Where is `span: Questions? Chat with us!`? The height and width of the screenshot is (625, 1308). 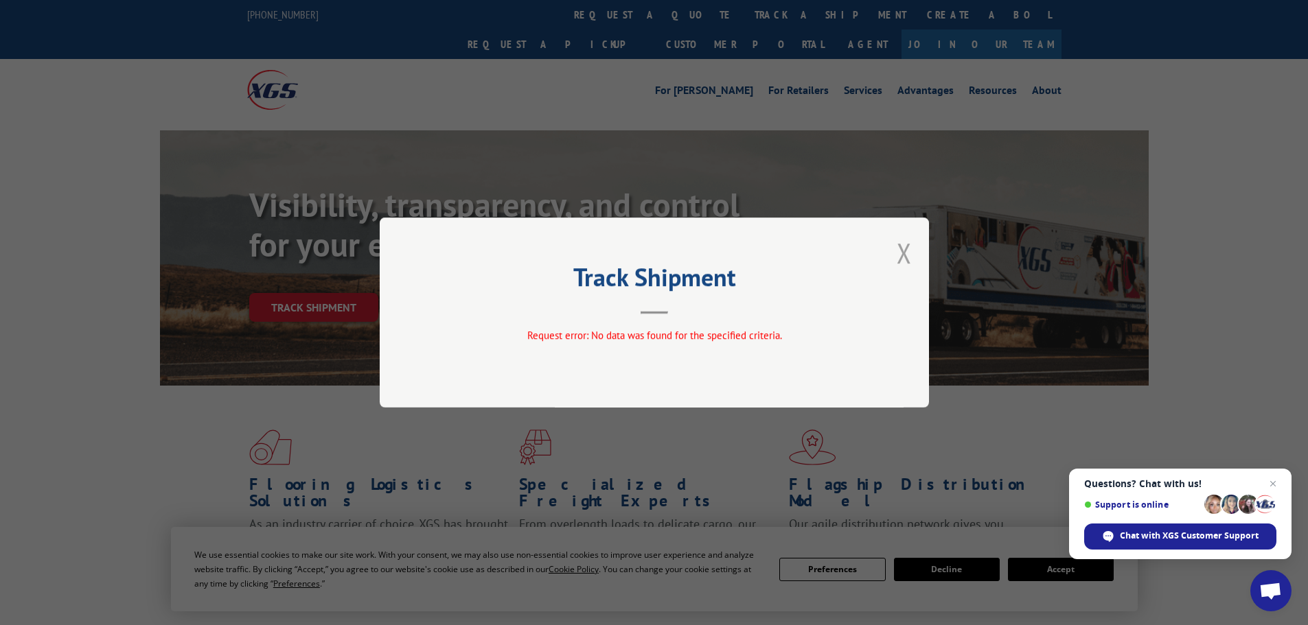
span: Questions? Chat with us! is located at coordinates (1180, 484).